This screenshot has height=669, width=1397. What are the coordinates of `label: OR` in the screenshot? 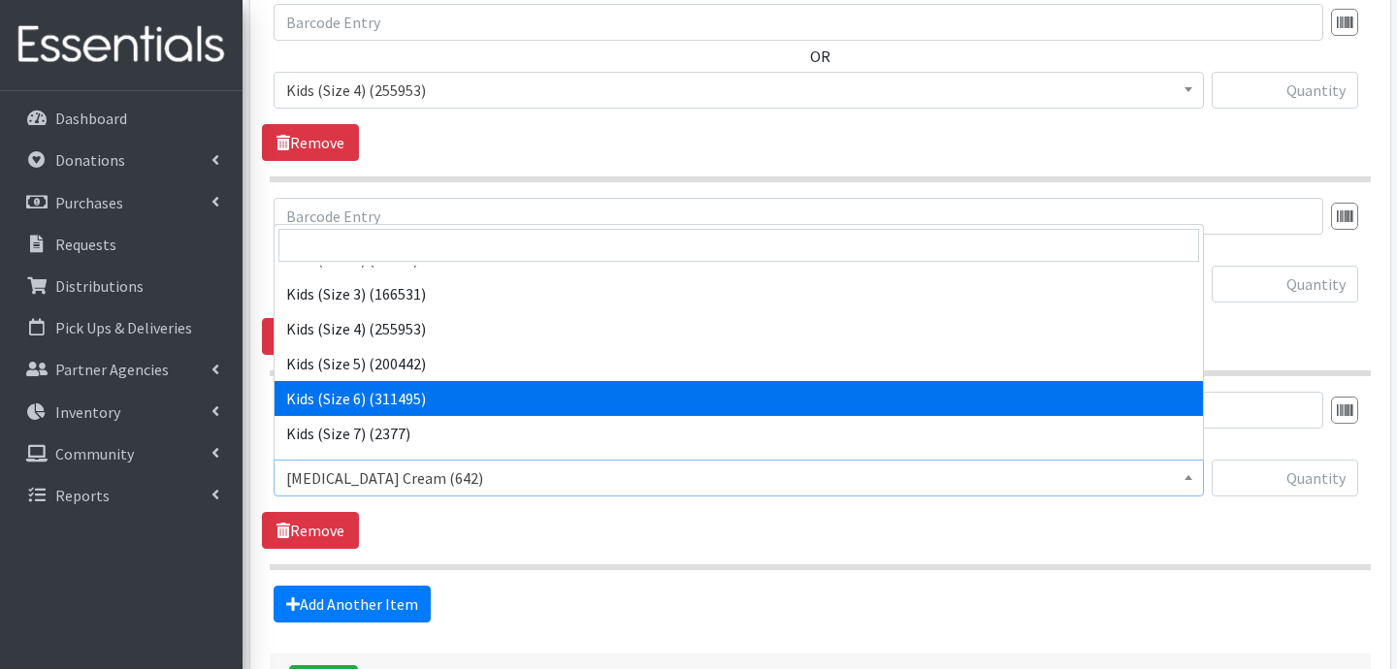 It's located at (820, 56).